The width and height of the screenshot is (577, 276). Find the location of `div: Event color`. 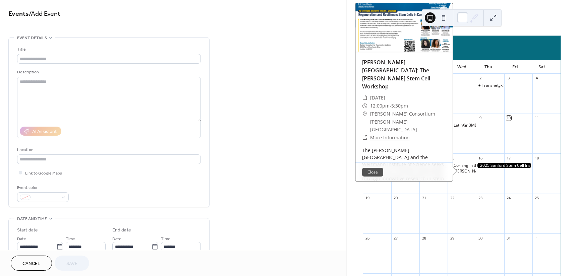

div: Event color is located at coordinates (42, 188).